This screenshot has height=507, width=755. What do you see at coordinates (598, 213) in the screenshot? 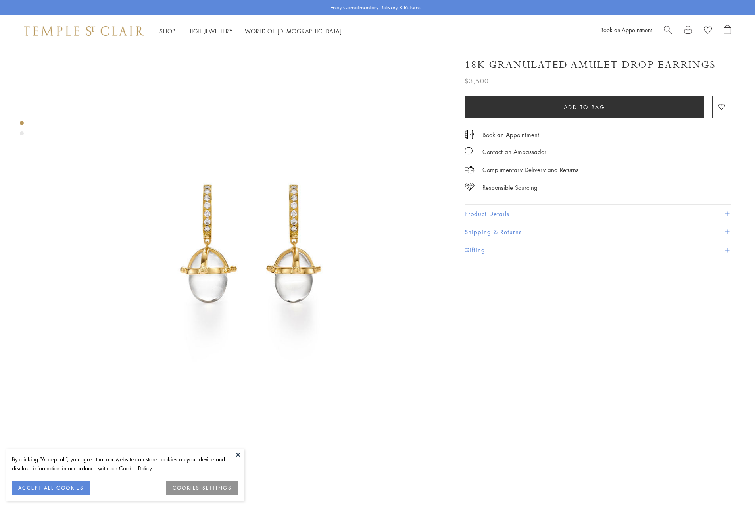
I see `button: Product Details` at bounding box center [598, 213].